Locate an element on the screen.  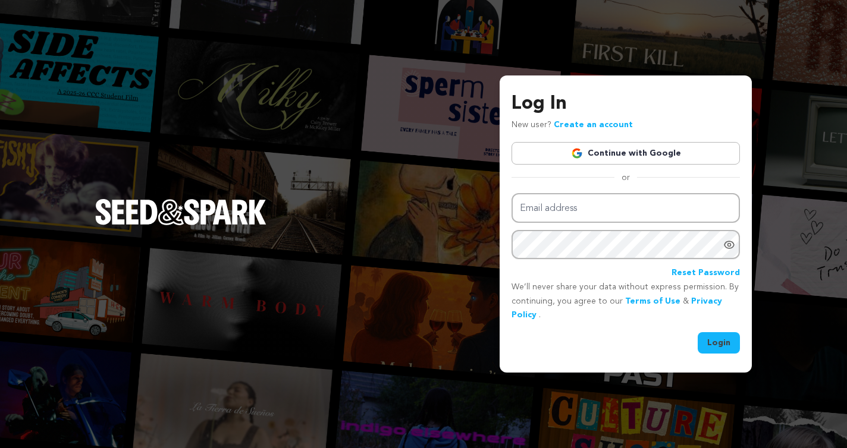
a: Seed&Spark Homepage is located at coordinates (181, 224).